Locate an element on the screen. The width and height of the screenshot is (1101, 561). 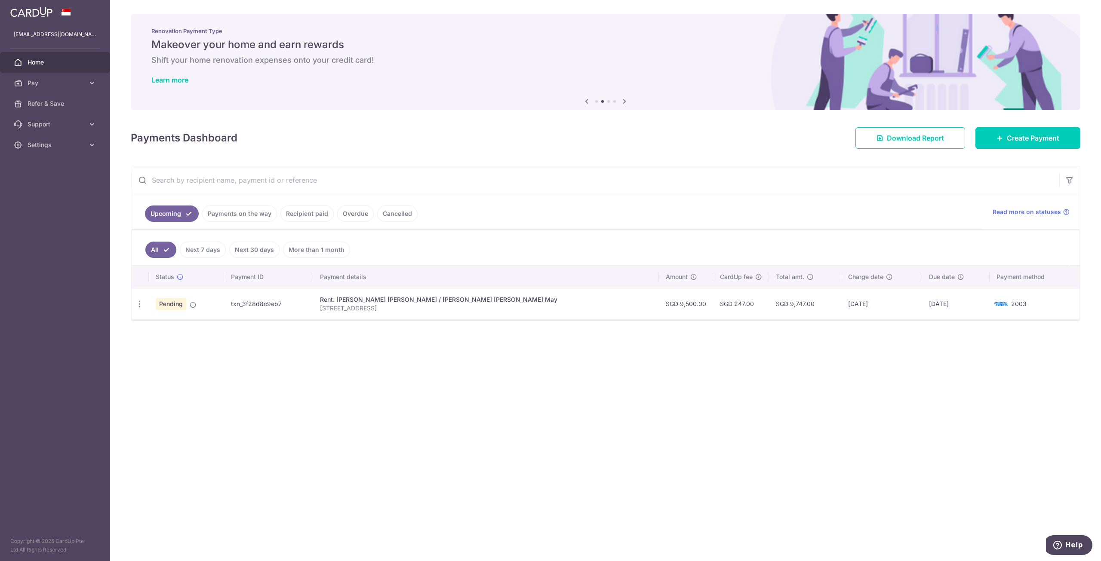
h5: Makeover your home and earn rewards is located at coordinates (605, 45).